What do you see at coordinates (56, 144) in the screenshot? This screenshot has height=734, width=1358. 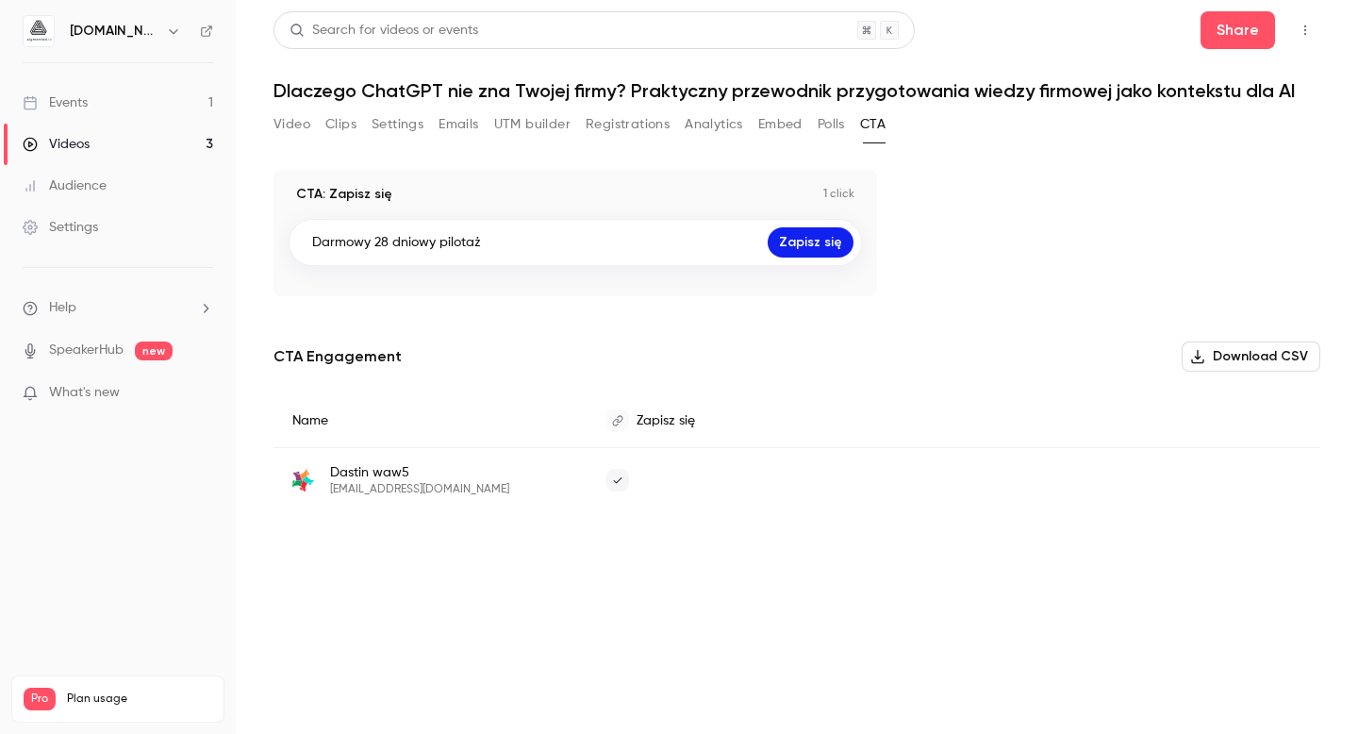 I see `div: Videos` at bounding box center [56, 144].